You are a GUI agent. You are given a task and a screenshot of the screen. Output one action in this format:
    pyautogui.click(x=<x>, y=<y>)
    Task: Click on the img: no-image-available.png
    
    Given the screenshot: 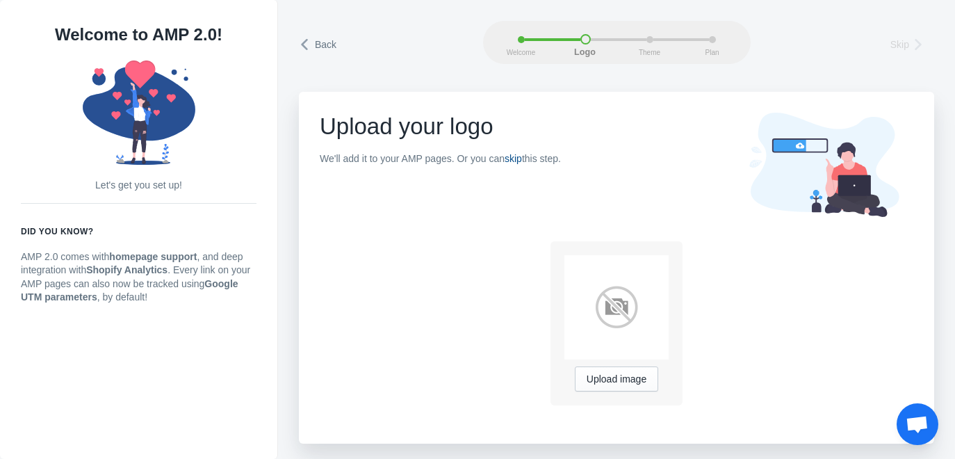 What is the action you would take?
    pyautogui.click(x=616, y=307)
    